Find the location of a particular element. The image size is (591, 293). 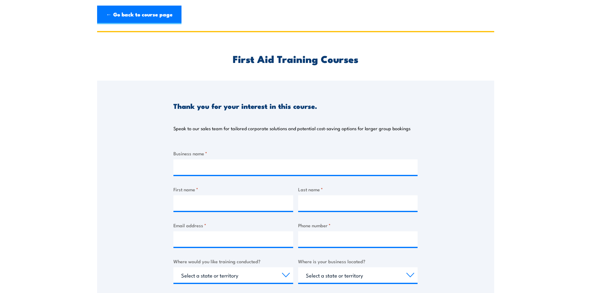

h2: First Aid Training Courses is located at coordinates (295, 59).